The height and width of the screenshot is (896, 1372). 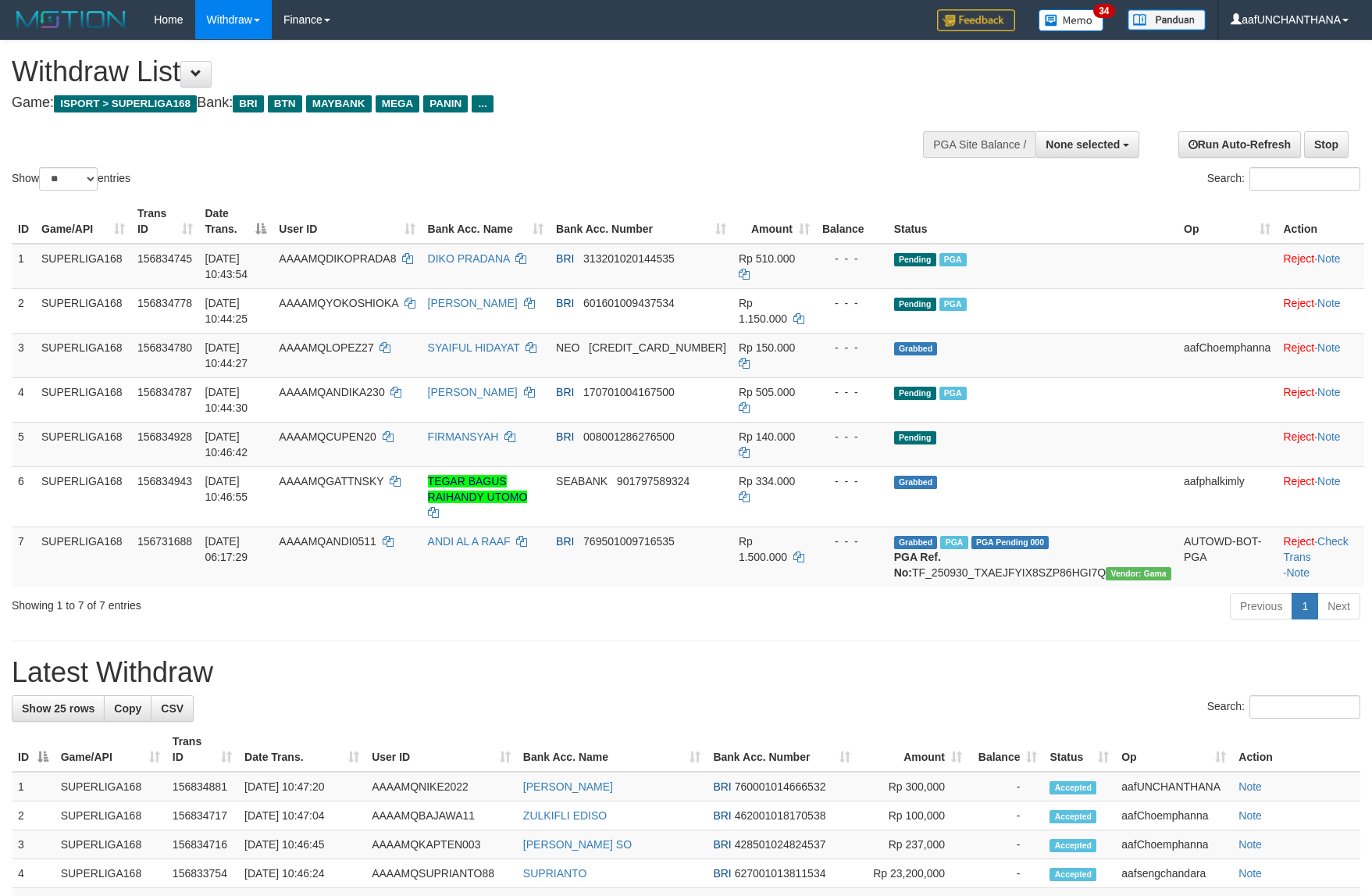 I want to click on a: CSV, so click(x=172, y=709).